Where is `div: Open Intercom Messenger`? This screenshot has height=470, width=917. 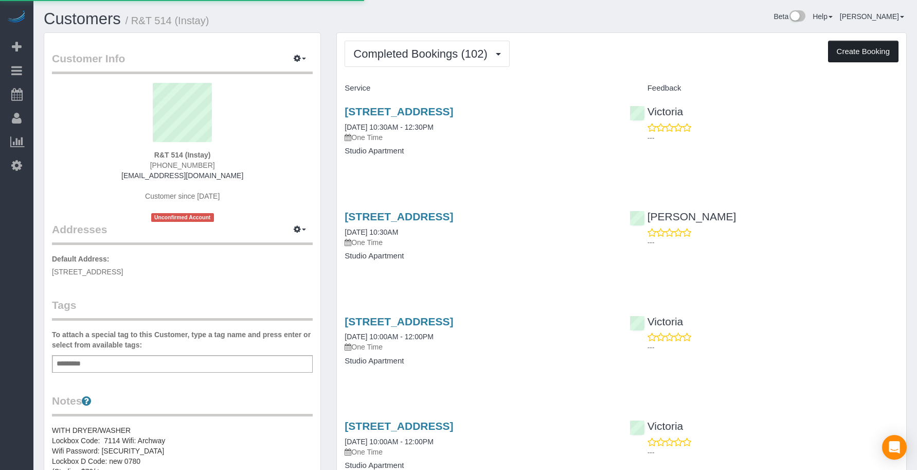 div: Open Intercom Messenger is located at coordinates (894, 447).